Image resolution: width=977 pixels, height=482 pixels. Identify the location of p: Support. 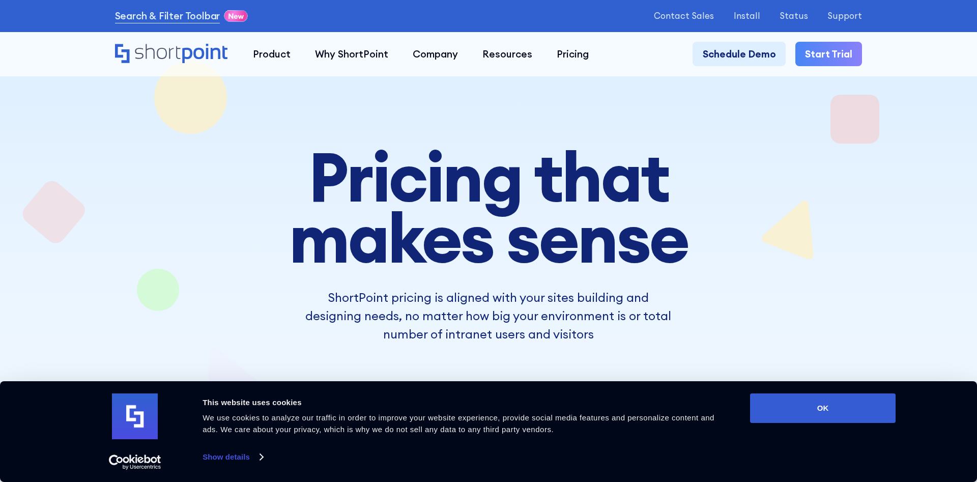
(844, 16).